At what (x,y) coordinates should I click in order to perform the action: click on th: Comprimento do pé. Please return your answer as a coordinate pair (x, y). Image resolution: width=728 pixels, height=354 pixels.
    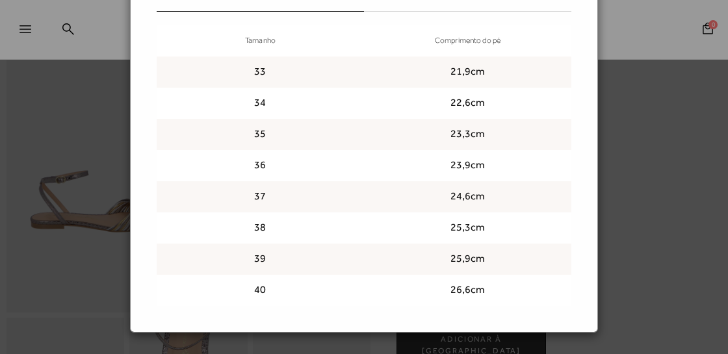
    Looking at the image, I should click on (468, 41).